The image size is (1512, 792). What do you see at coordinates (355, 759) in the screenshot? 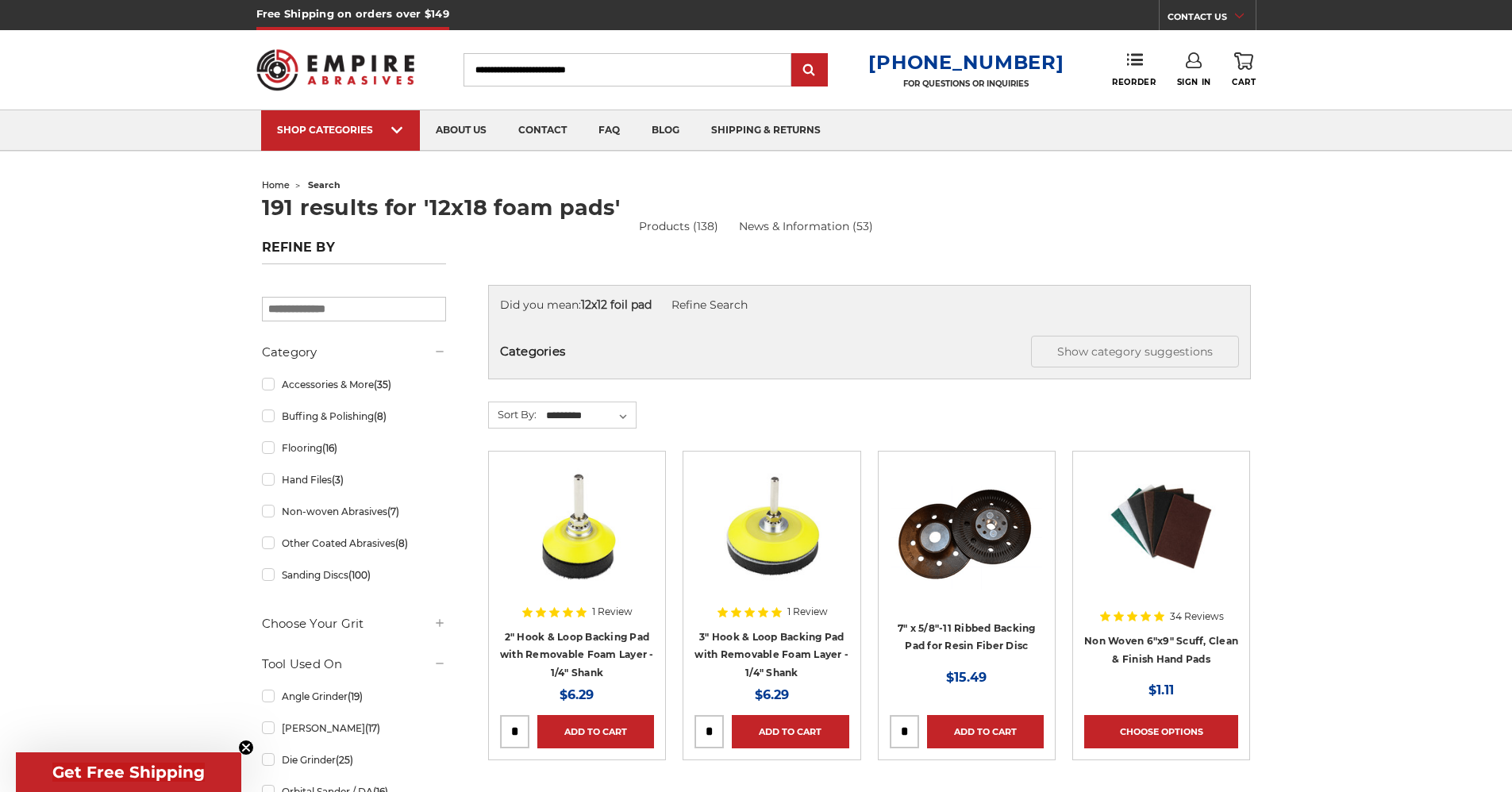
I see `a: Die Grinder` at bounding box center [355, 759].